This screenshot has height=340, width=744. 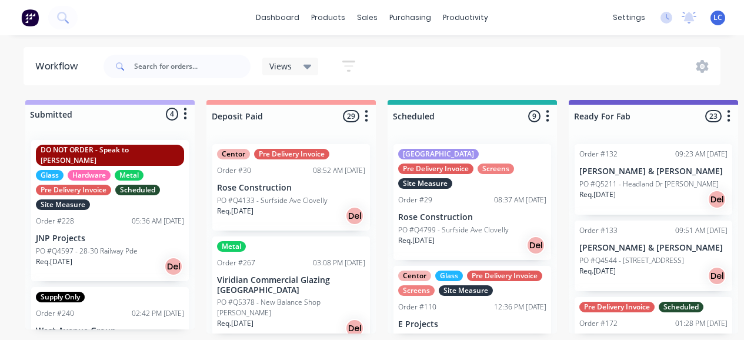 What do you see at coordinates (30, 18) in the screenshot?
I see `img: Factory` at bounding box center [30, 18].